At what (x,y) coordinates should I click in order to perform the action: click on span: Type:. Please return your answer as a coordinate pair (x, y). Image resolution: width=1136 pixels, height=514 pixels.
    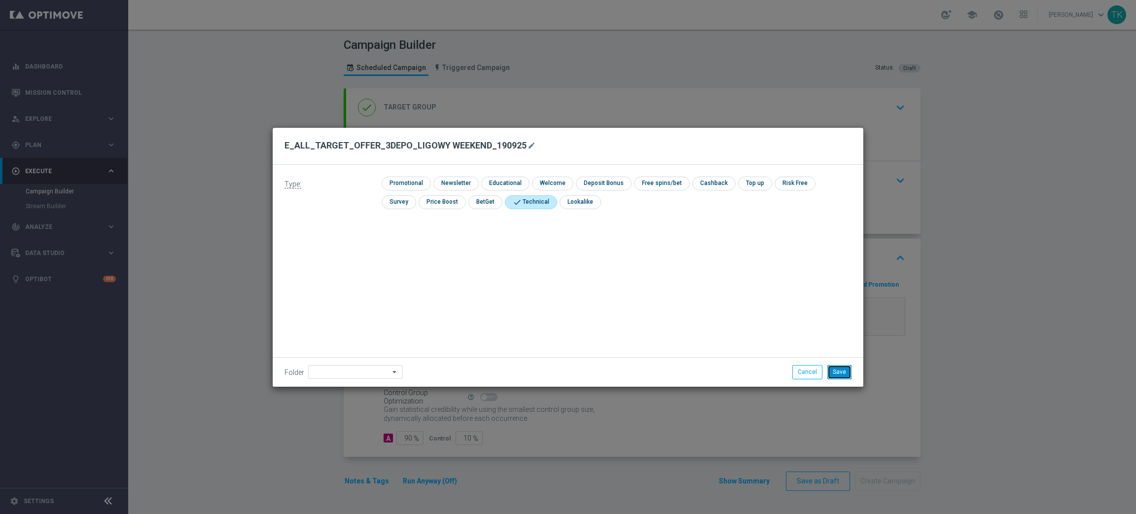
    Looking at the image, I should click on (293, 184).